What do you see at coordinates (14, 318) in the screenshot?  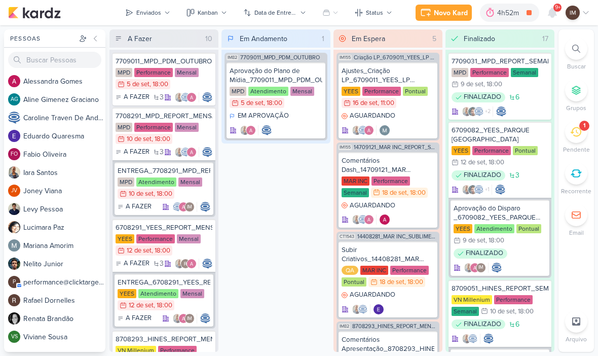 I see `img: Renata Brandão` at bounding box center [14, 318].